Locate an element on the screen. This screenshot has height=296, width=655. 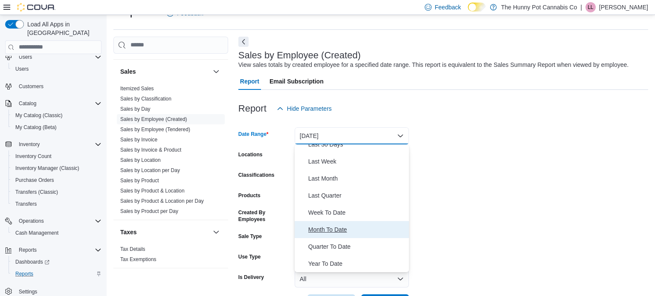
div: Sales is located at coordinates (170, 152).